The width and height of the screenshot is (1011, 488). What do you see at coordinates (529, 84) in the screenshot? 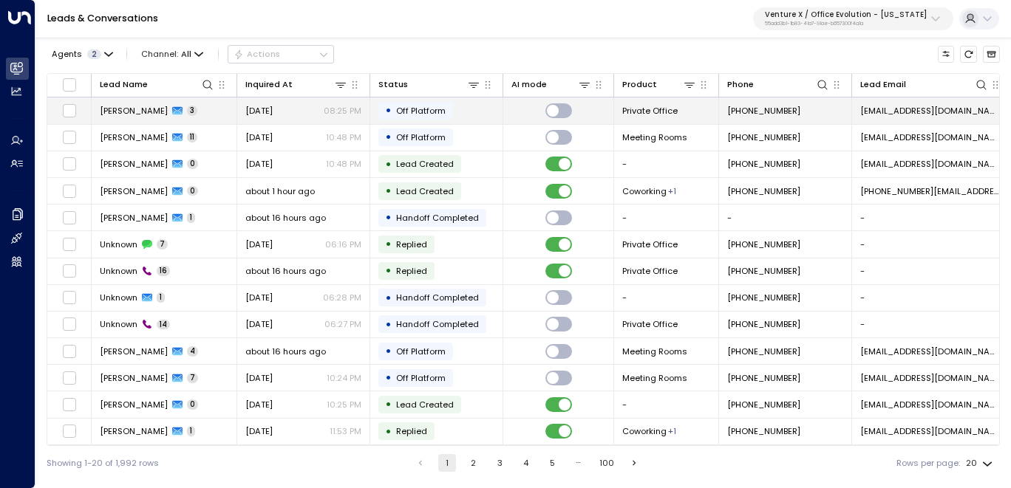
I see `div: AI mode` at bounding box center [529, 84].